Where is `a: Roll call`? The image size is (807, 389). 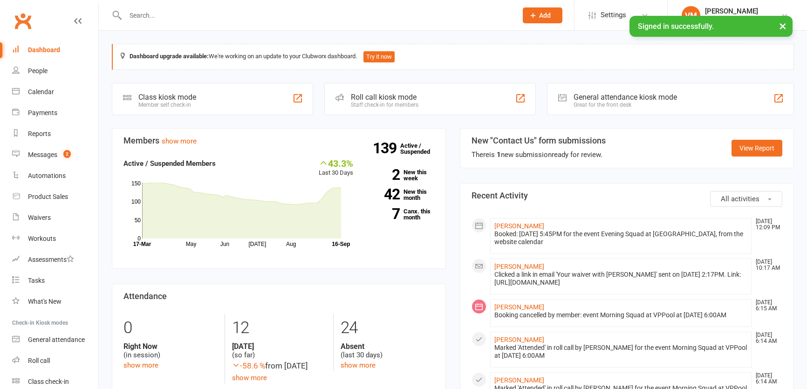 a: Roll call is located at coordinates (55, 361).